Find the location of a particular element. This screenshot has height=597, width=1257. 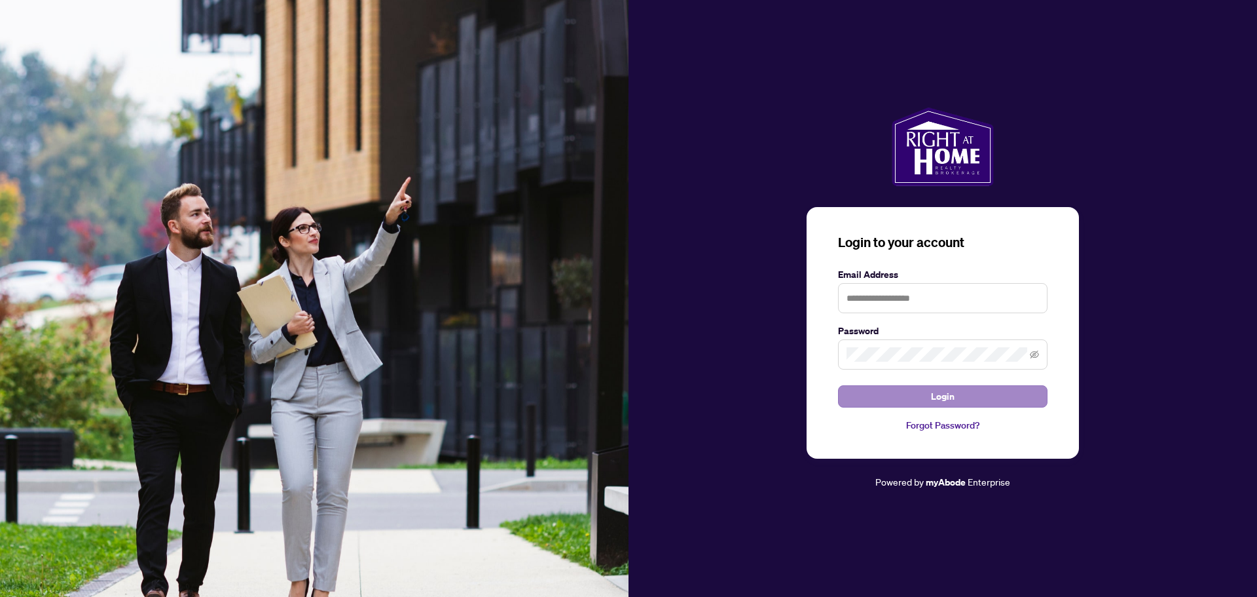

img: ma-logo is located at coordinates (942, 147).